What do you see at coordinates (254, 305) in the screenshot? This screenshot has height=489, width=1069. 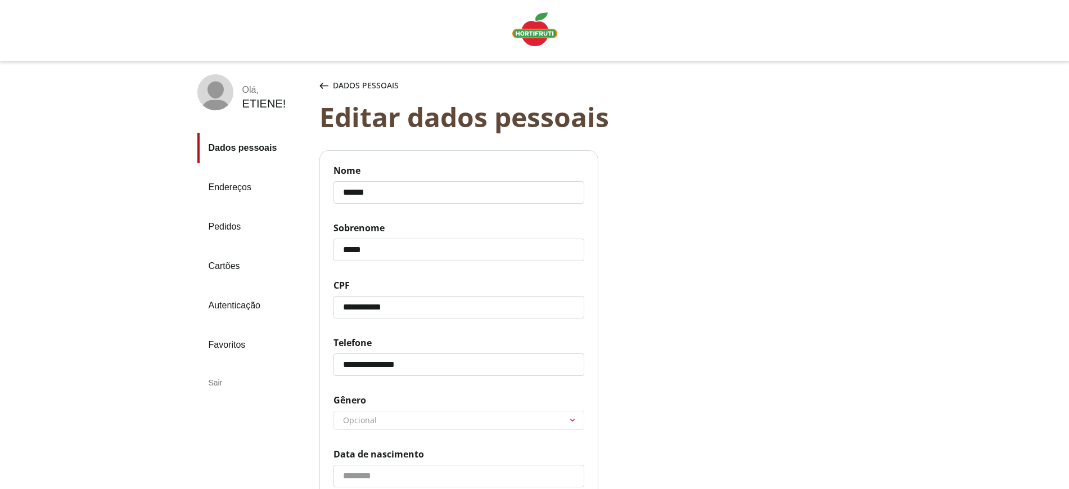 I see `a: Autenticação` at bounding box center [254, 305].